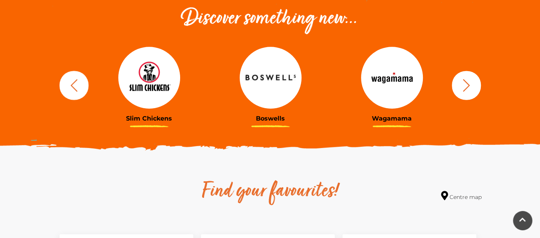  What do you see at coordinates (270, 84) in the screenshot?
I see `a: Boswells` at bounding box center [270, 84].